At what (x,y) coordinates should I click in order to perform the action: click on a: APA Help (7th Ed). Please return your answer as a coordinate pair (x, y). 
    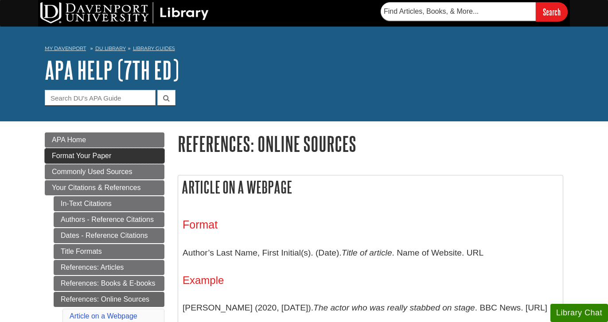
    Looking at the image, I should click on (112, 70).